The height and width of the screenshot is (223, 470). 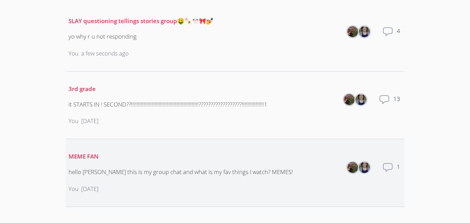 I want to click on a: 3rd grade, so click(x=82, y=88).